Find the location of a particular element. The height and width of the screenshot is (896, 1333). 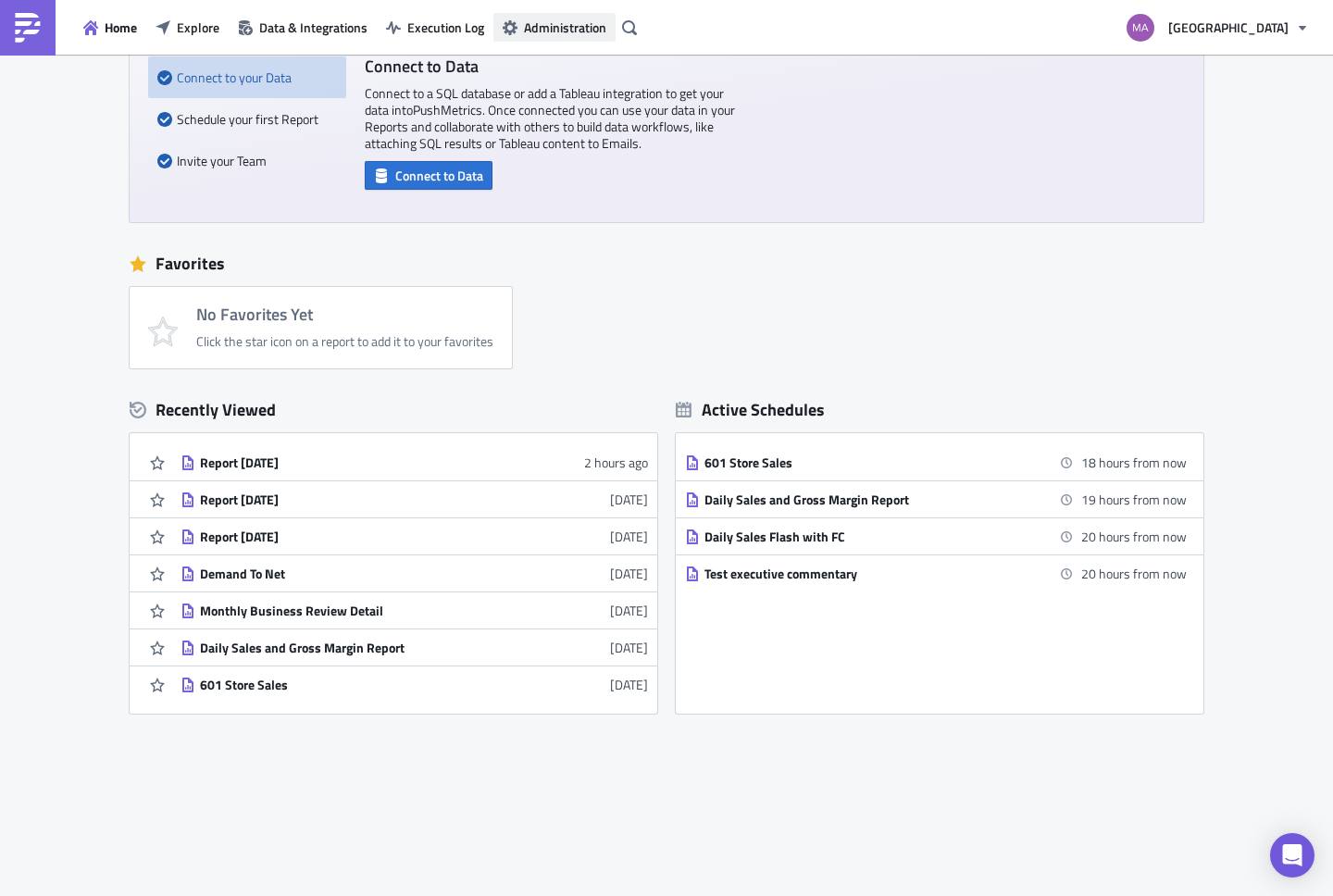

time: 2025-08-20T19:20:13Z is located at coordinates (629, 536).